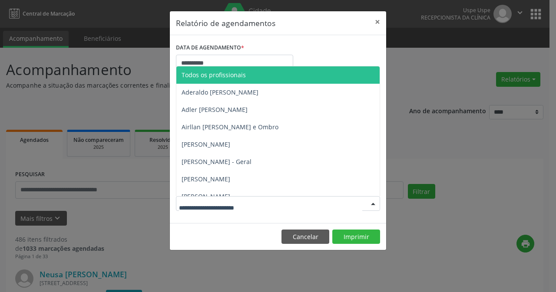 The width and height of the screenshot is (556, 292). I want to click on button: Close, so click(377, 22).